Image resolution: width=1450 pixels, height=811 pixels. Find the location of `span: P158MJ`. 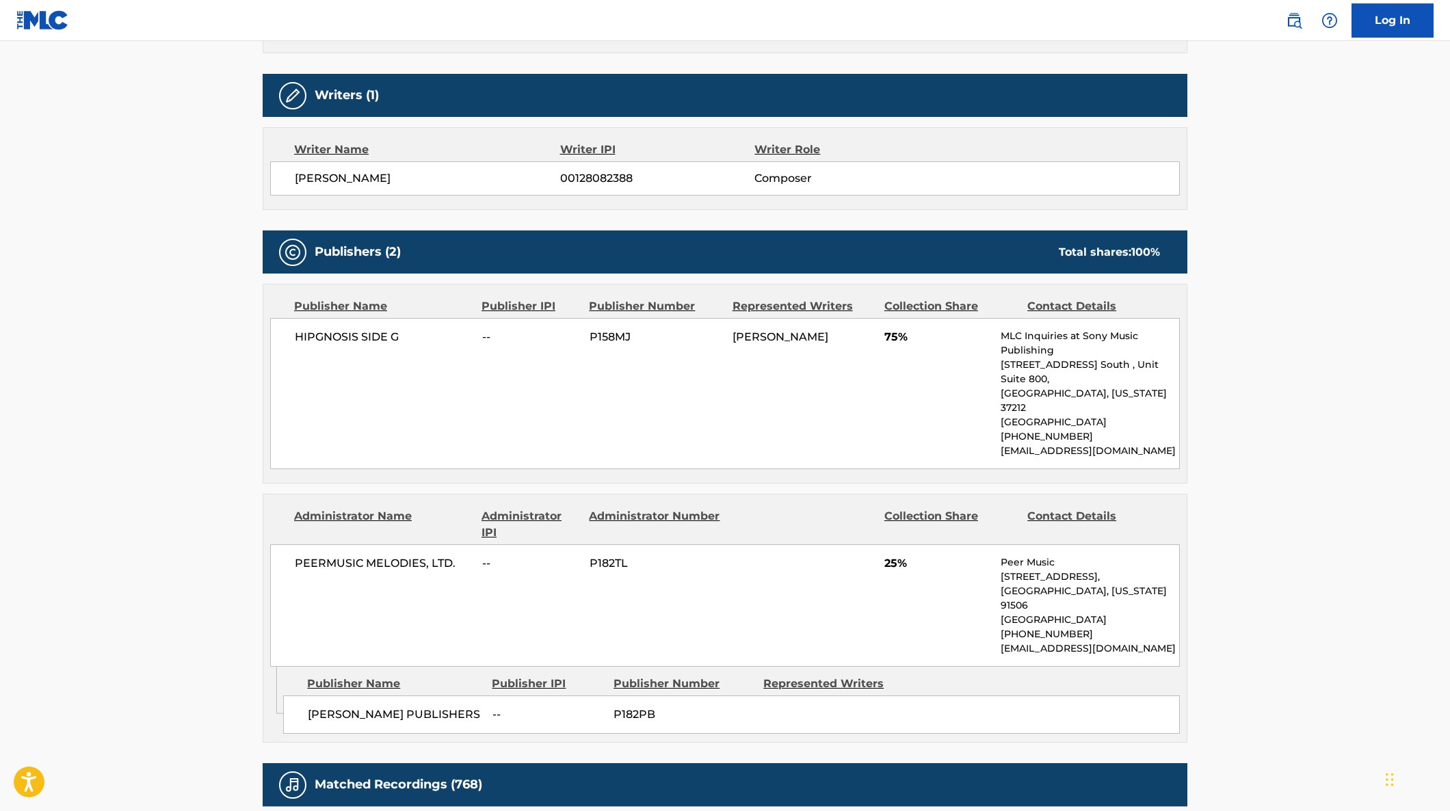

span: P158MJ is located at coordinates (656, 337).